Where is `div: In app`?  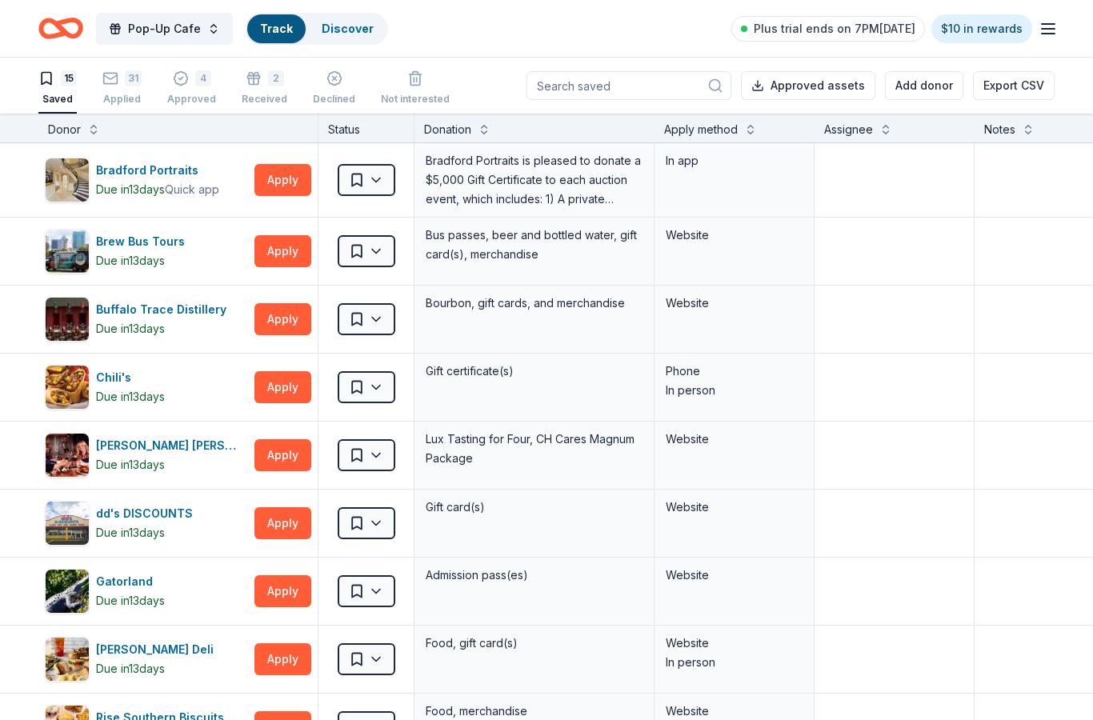
div: In app is located at coordinates (734, 161).